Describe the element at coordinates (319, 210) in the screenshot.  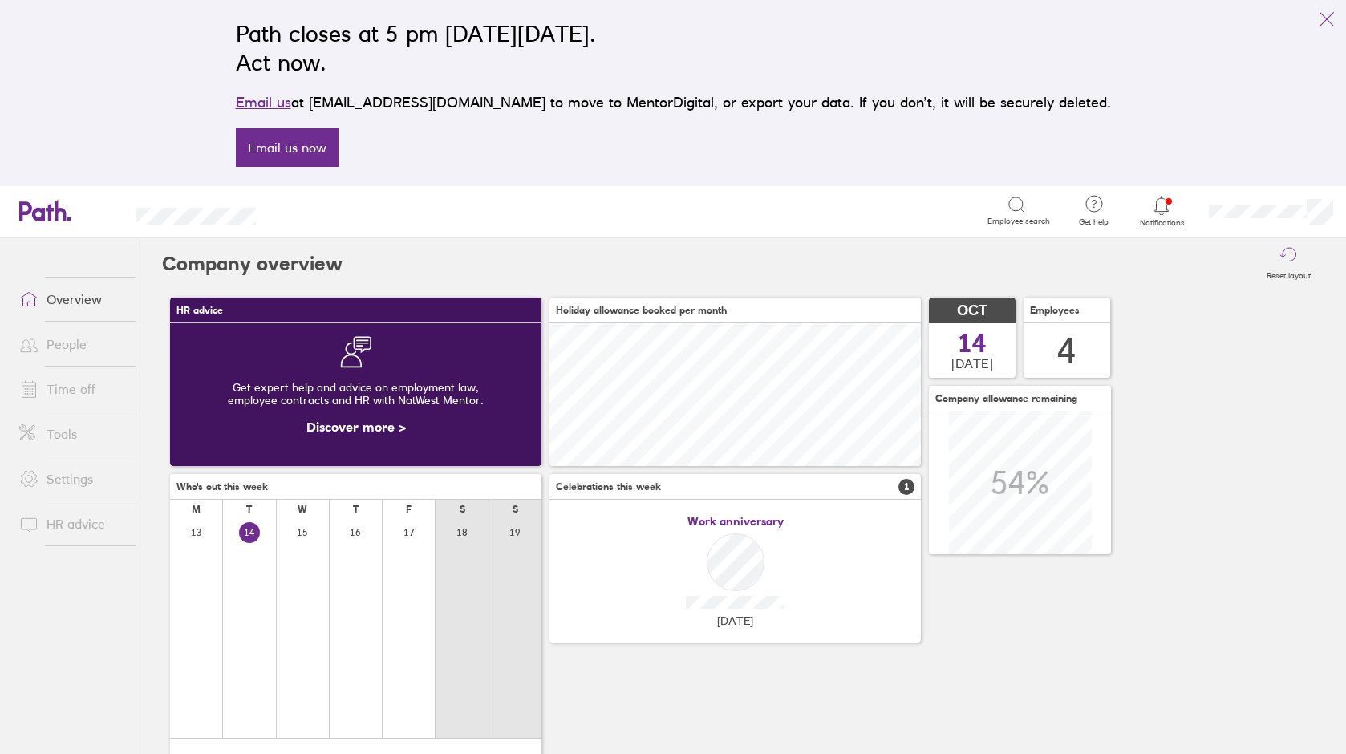
I see `div: Search` at that location.